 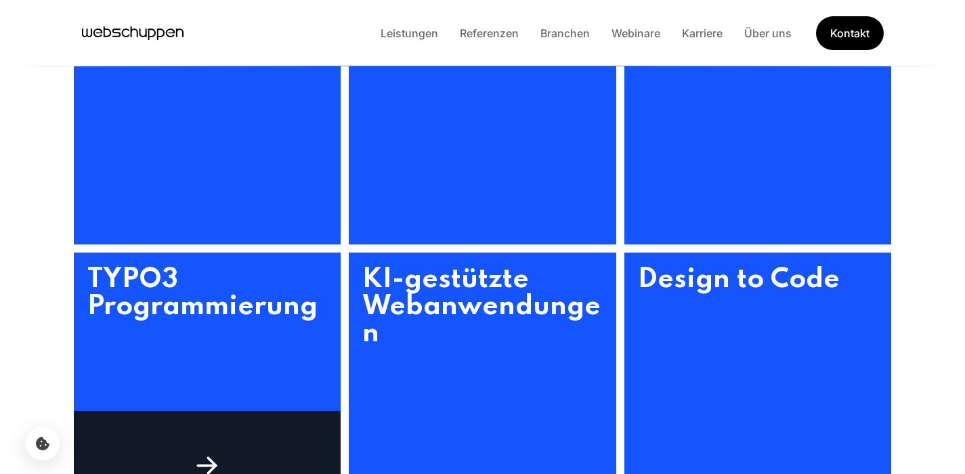 I want to click on a: Webinare, so click(x=636, y=33).